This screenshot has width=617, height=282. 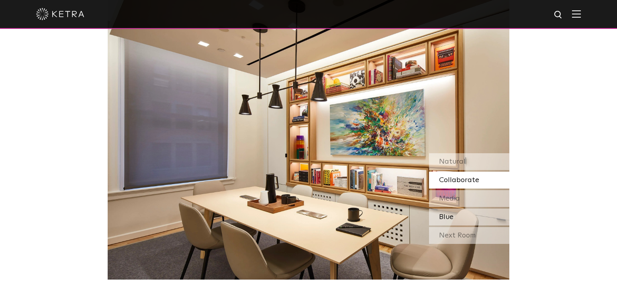 I want to click on div: Next Room, so click(x=469, y=236).